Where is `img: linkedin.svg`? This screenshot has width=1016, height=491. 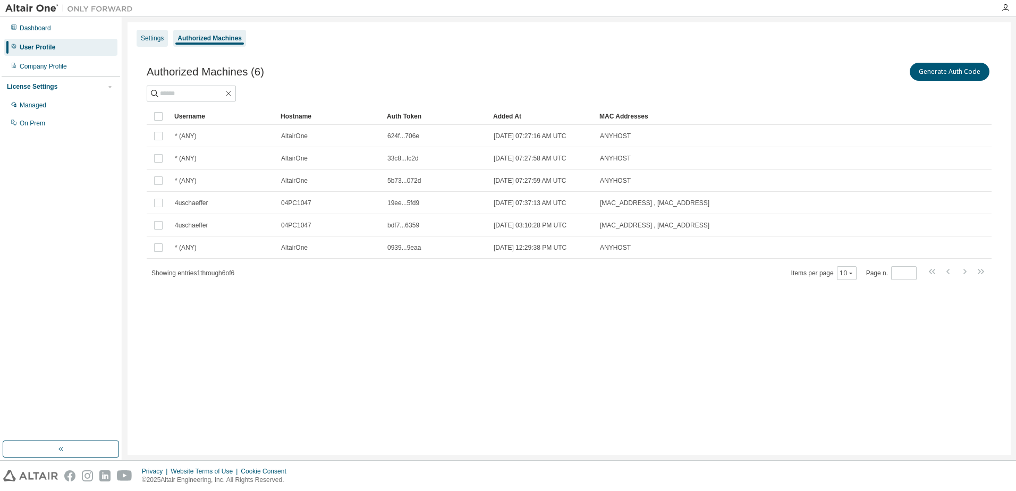 img: linkedin.svg is located at coordinates (105, 476).